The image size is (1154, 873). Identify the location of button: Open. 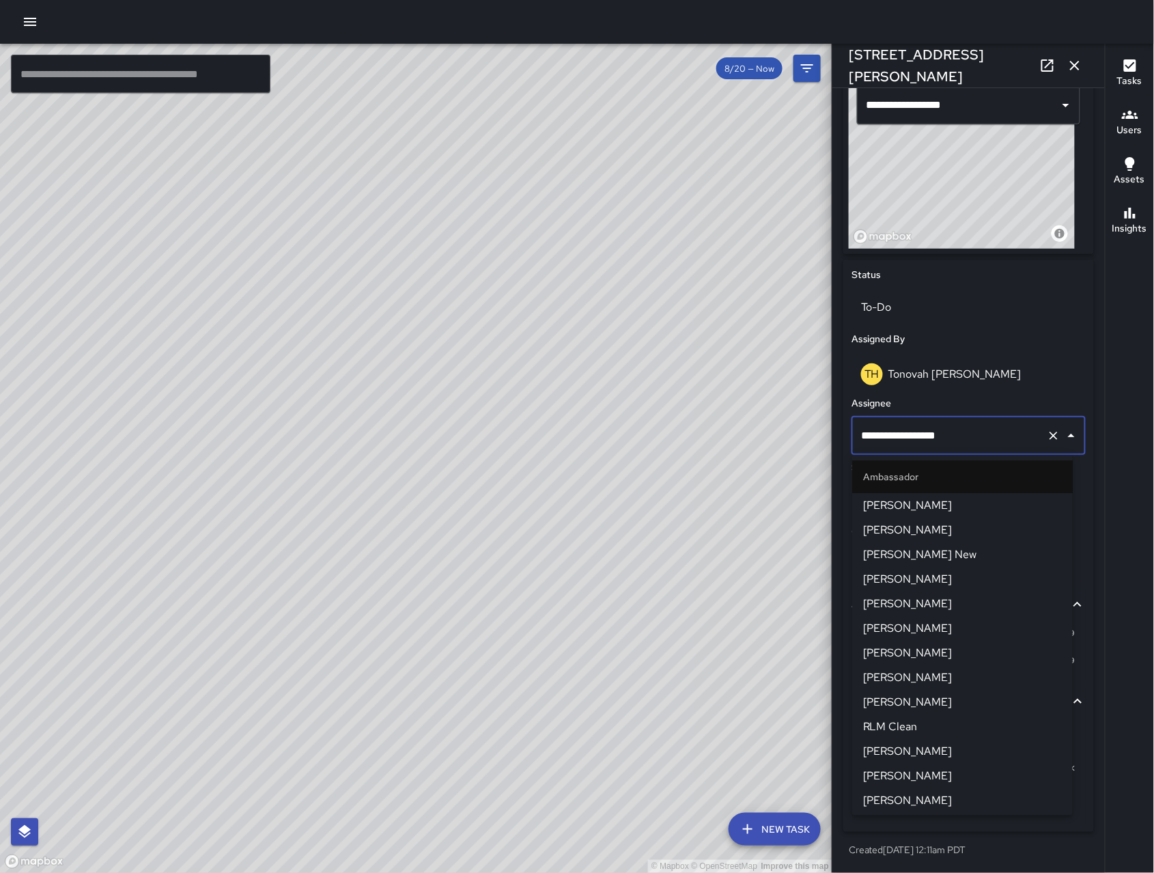
(1066, 105).